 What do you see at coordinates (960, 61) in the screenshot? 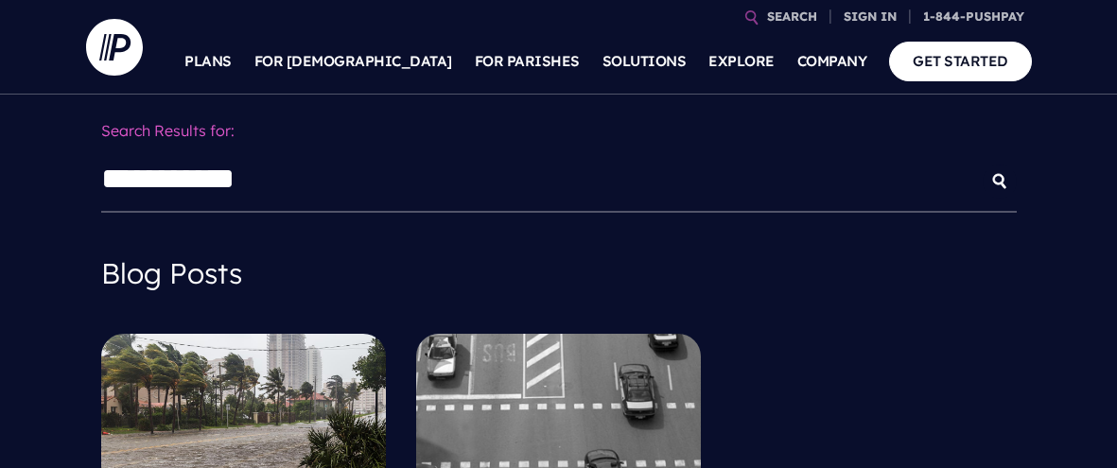
I see `a: GET STARTED` at bounding box center [960, 61].